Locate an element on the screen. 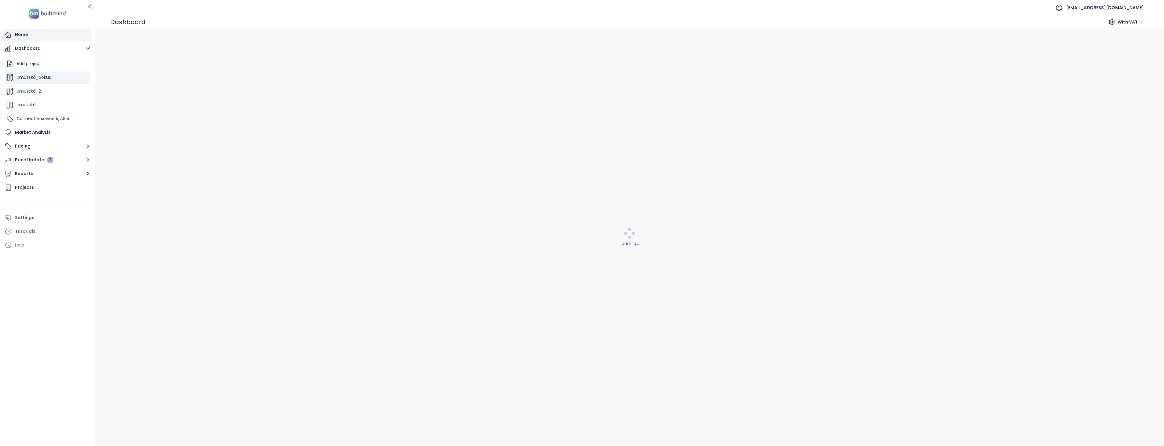 This screenshot has width=1164, height=446. div: Loading... is located at coordinates (629, 243).